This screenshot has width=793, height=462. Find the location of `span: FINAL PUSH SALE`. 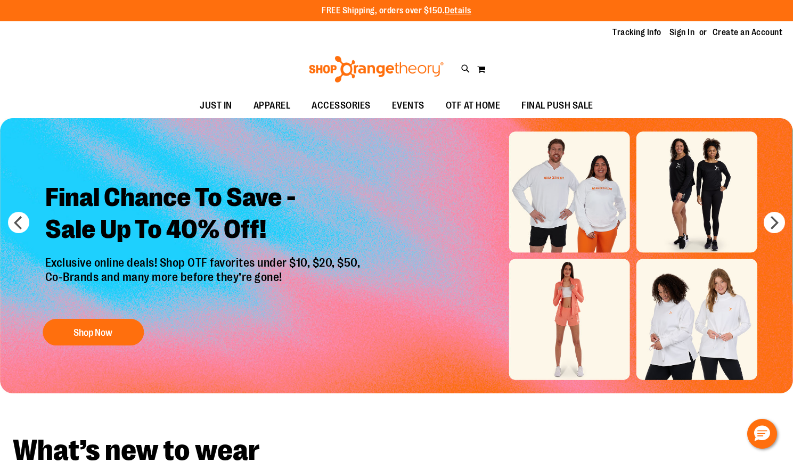

span: FINAL PUSH SALE is located at coordinates (557, 105).